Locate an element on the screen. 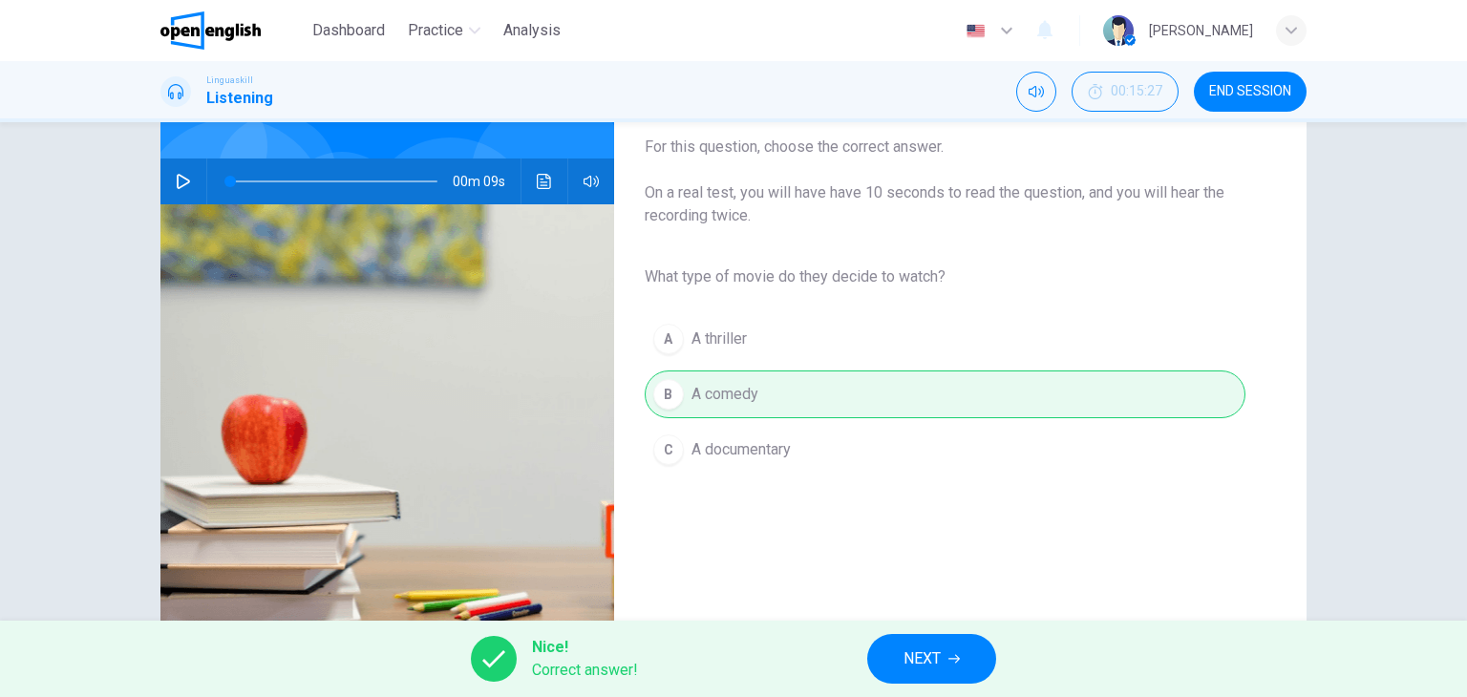  span: For this question, choose the correct answer. is located at coordinates (944, 147).